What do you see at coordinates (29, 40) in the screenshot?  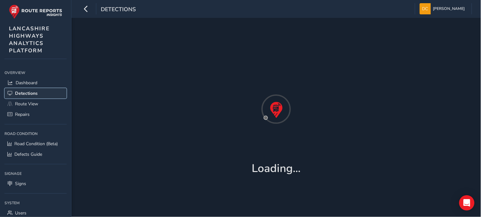 I see `span: LANCASHIRE HIGHWAYS ANALYTICS PLATFORM` at bounding box center [29, 40].